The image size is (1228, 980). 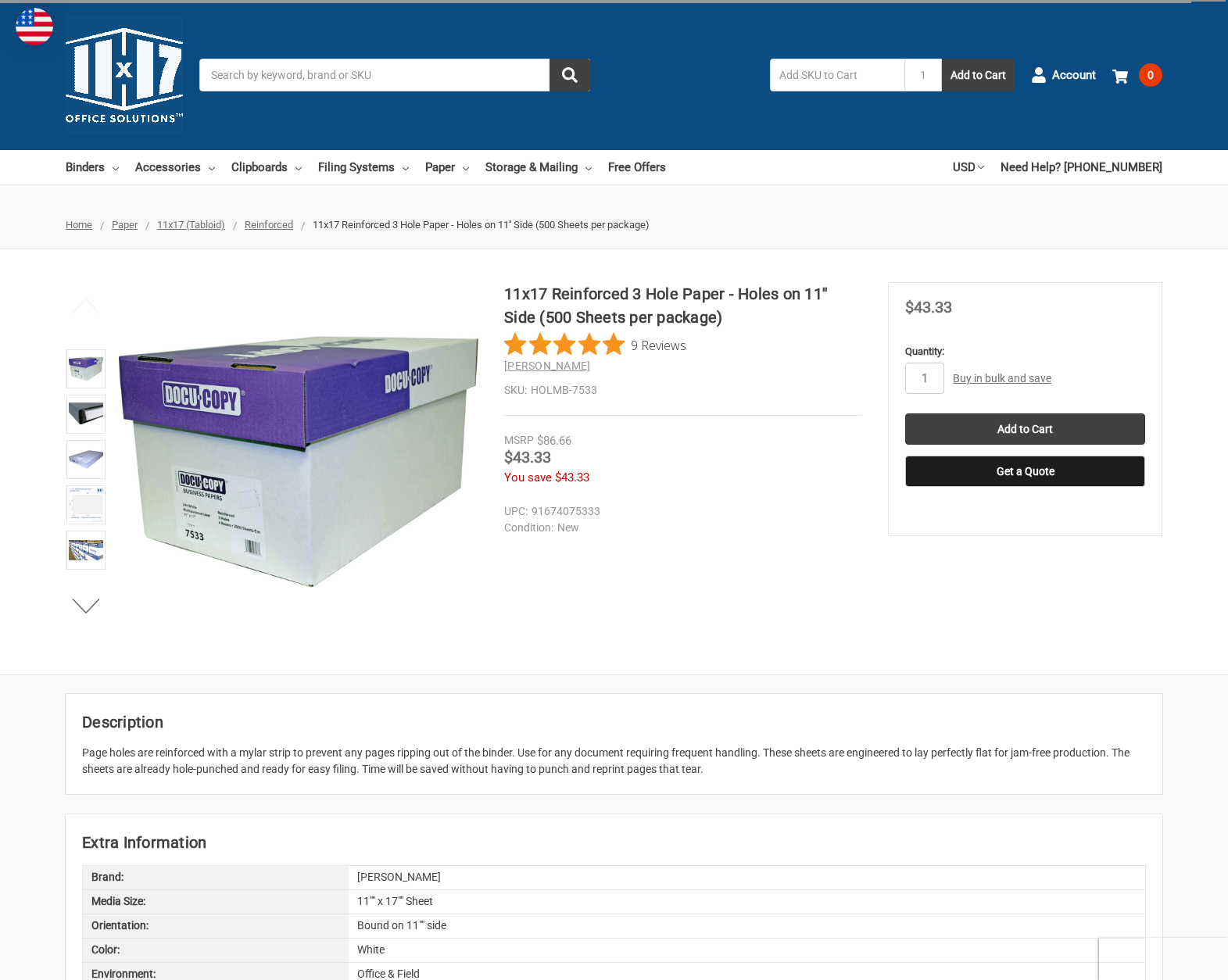 What do you see at coordinates (175, 167) in the screenshot?
I see `a: Accessories` at bounding box center [175, 167].